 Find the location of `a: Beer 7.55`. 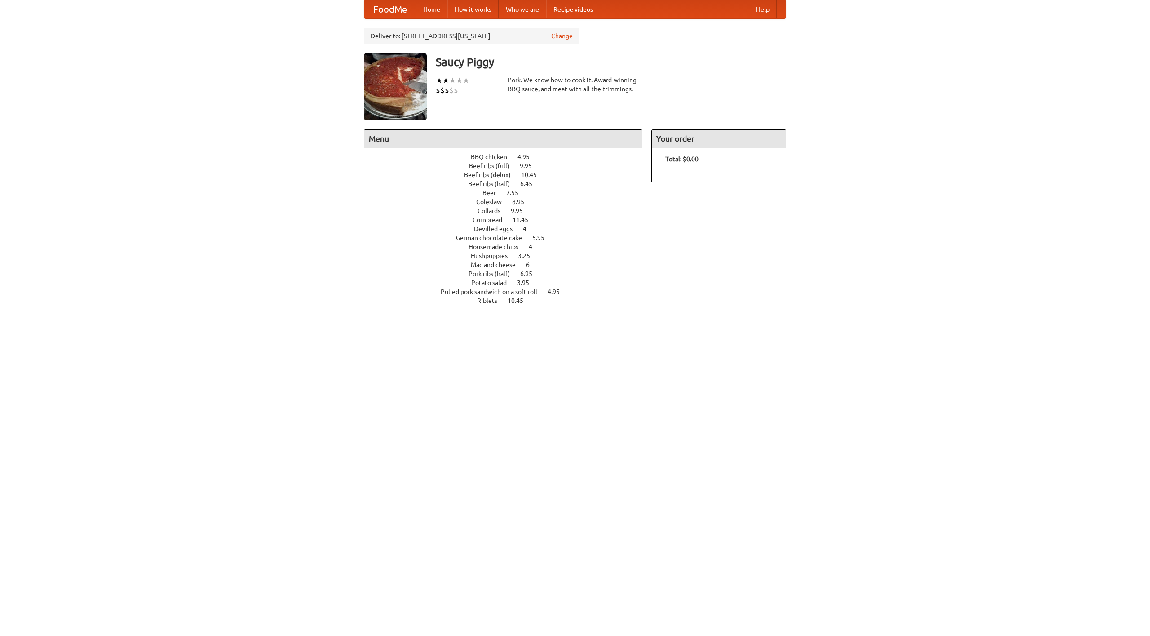

a: Beer 7.55 is located at coordinates (509, 193).